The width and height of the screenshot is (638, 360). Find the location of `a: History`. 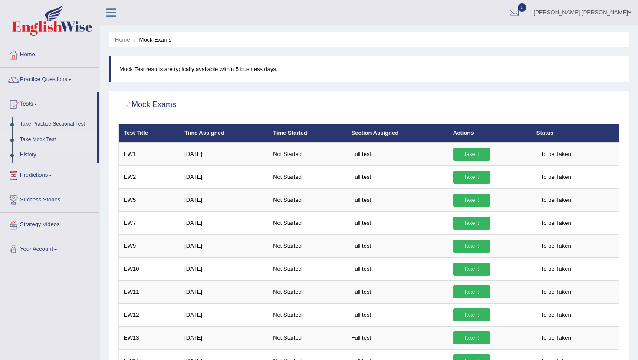

a: History is located at coordinates (56, 155).